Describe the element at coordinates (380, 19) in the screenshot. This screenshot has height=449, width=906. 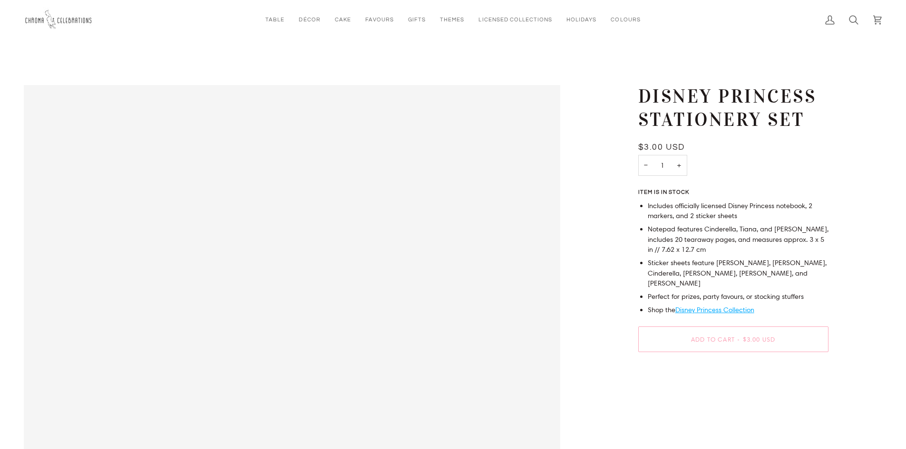
I see `span: Favours` at that location.